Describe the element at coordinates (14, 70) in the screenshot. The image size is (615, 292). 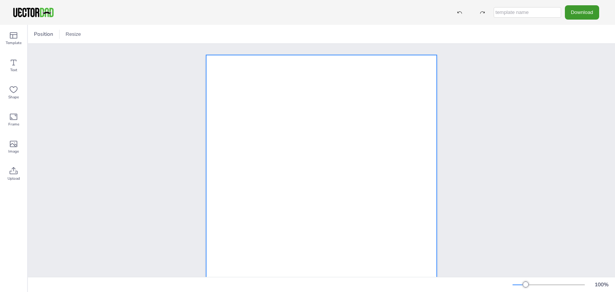
I see `span: Text` at that location.